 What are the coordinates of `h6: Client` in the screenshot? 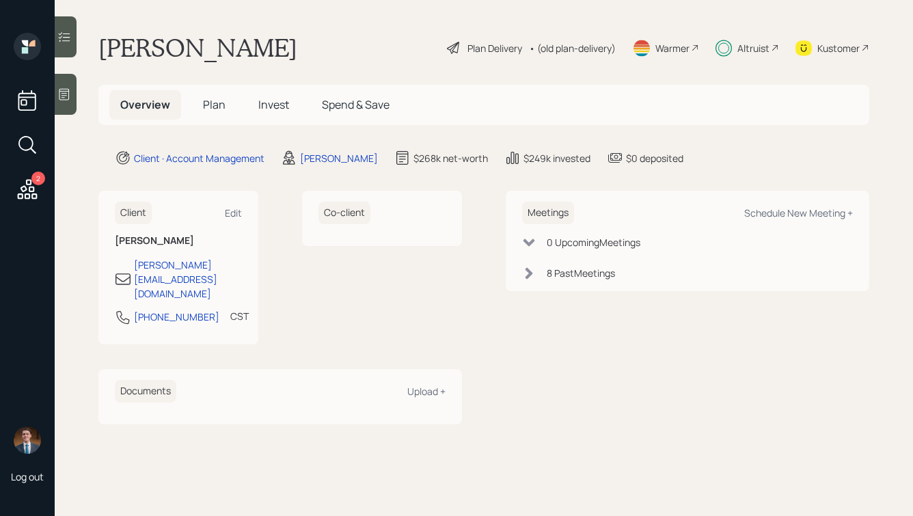 It's located at (133, 213).